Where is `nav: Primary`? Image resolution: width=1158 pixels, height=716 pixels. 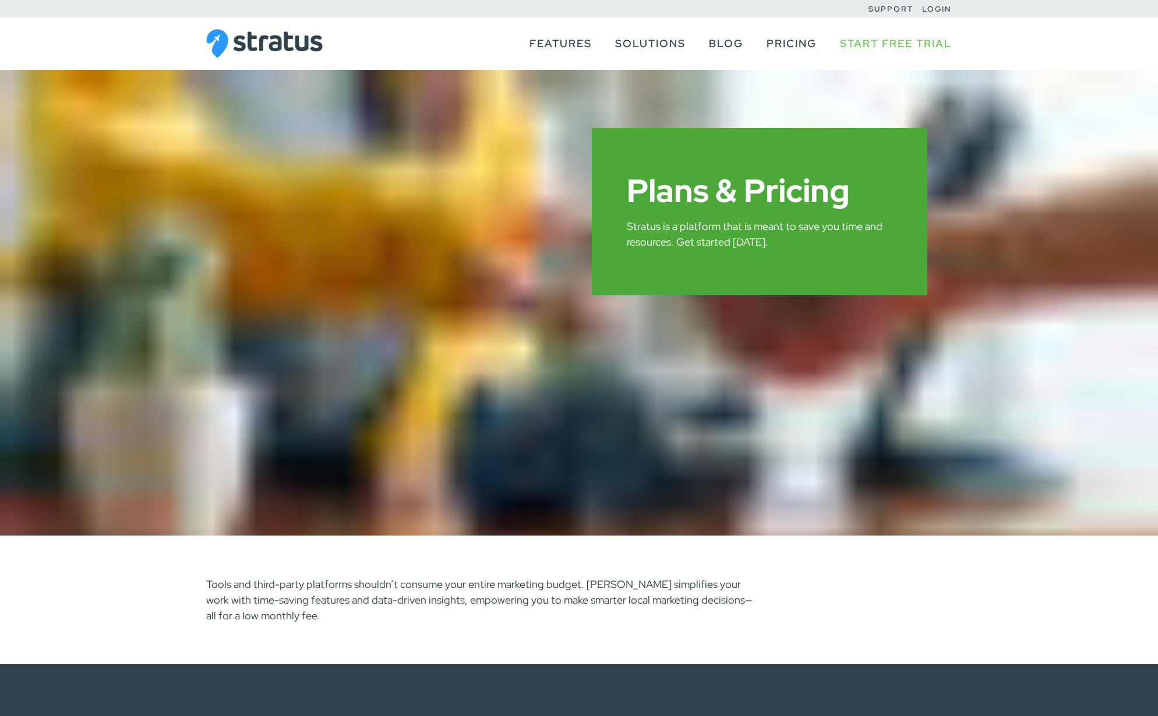 nav: Primary is located at coordinates (734, 44).